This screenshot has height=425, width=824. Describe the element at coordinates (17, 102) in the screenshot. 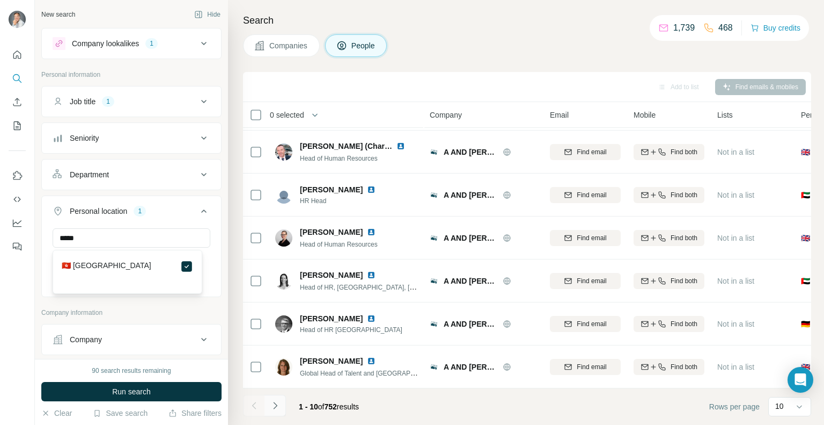

I see `button: Enrich CSV` at that location.